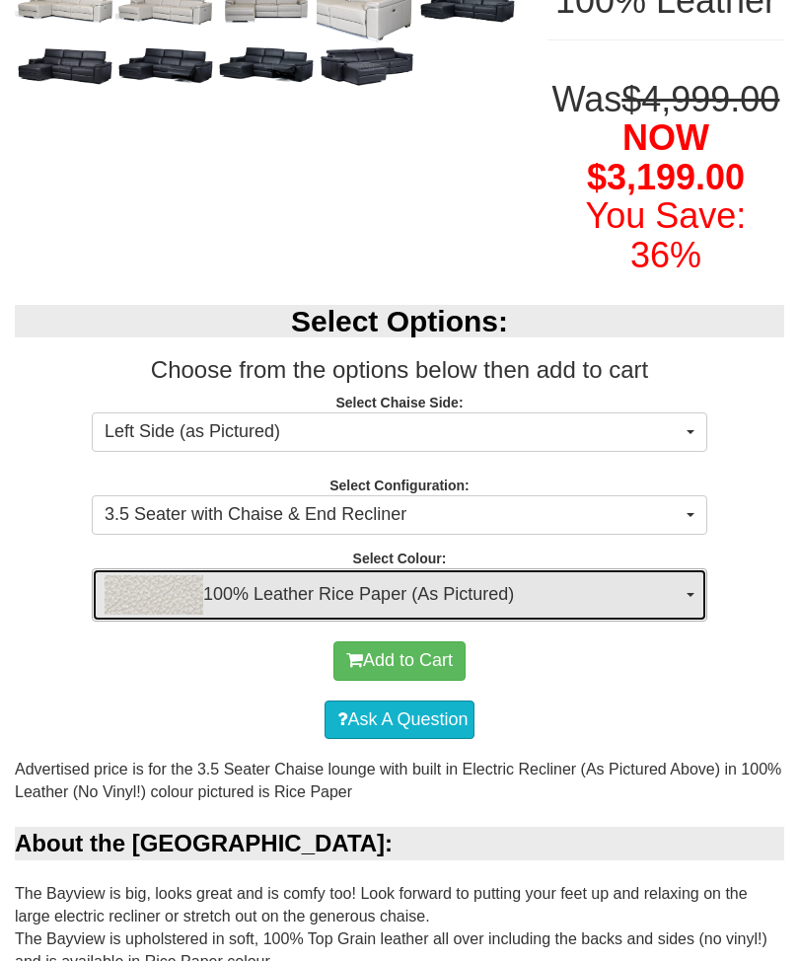 The height and width of the screenshot is (961, 799). What do you see at coordinates (666, 178) in the screenshot?
I see `h1: Was` at bounding box center [666, 178].